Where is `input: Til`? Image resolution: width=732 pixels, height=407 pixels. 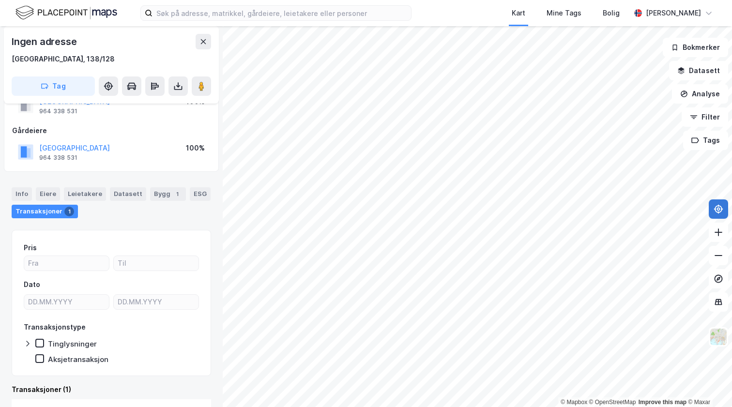 input: Til is located at coordinates (156, 264).